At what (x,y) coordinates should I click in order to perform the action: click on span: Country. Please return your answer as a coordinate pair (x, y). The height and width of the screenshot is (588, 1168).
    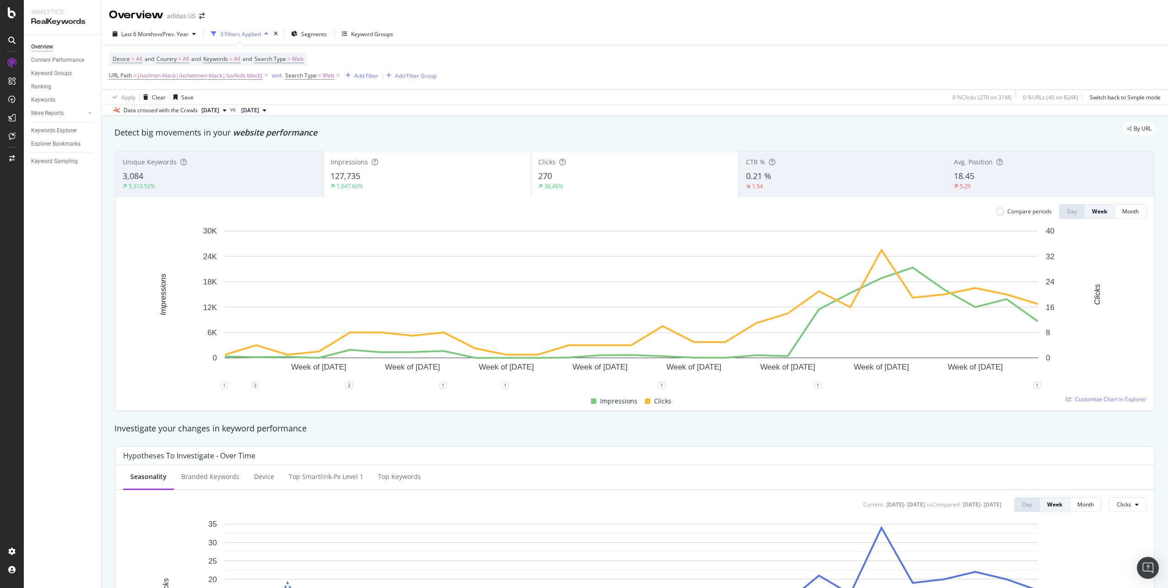
    Looking at the image, I should click on (167, 59).